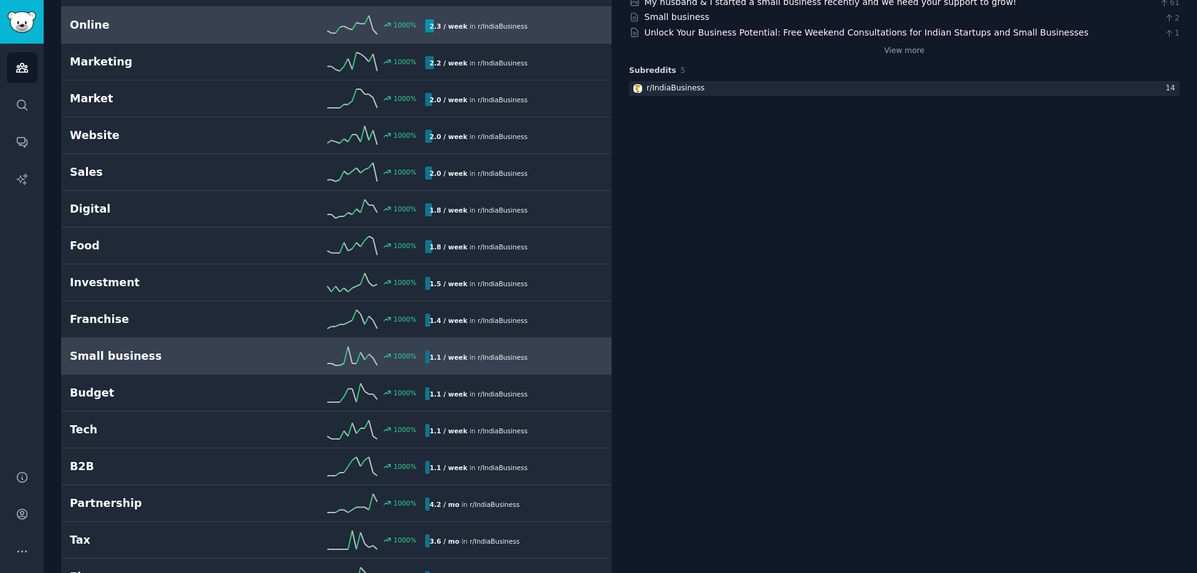 The image size is (1197, 573). Describe the element at coordinates (448, 321) in the screenshot. I see `b: 1.4 / week` at that location.